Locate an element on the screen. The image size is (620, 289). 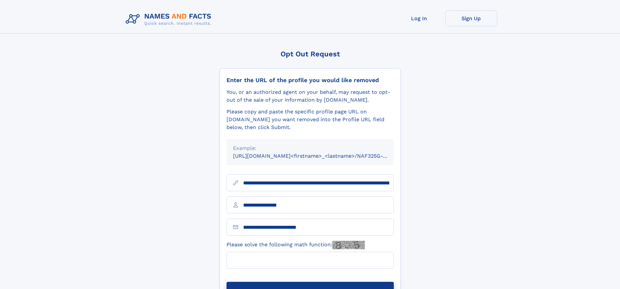
a: Log In is located at coordinates (419, 18).